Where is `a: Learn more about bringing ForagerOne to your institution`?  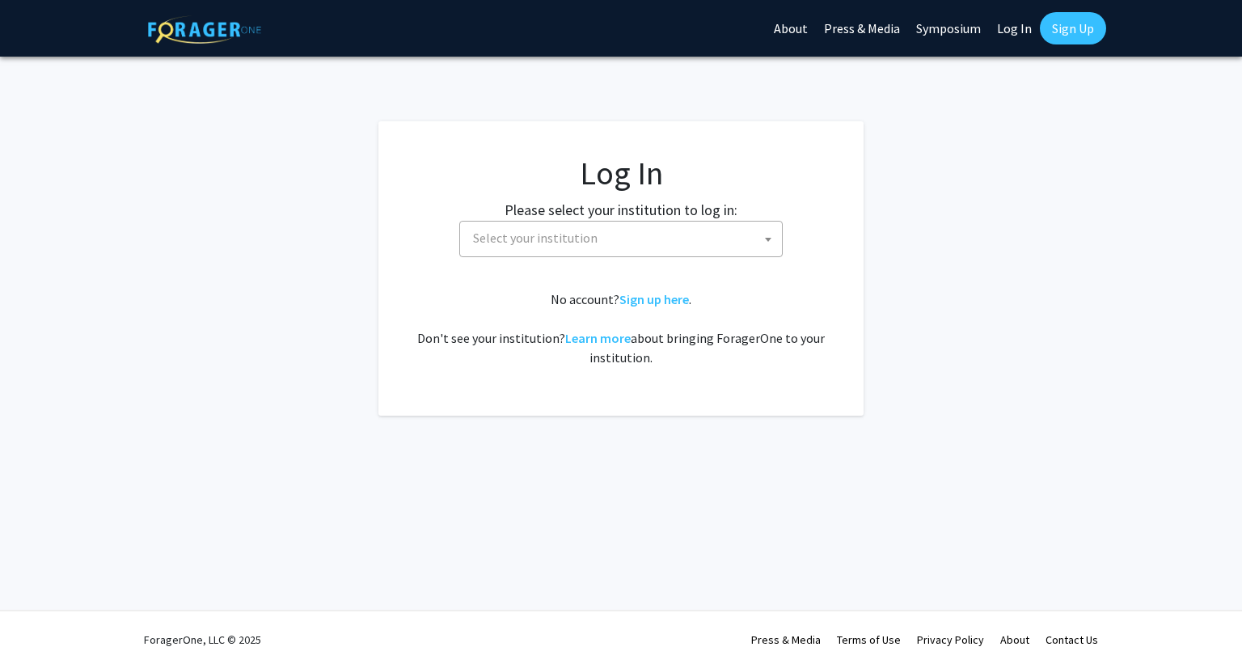 a: Learn more about bringing ForagerOne to your institution is located at coordinates (597, 338).